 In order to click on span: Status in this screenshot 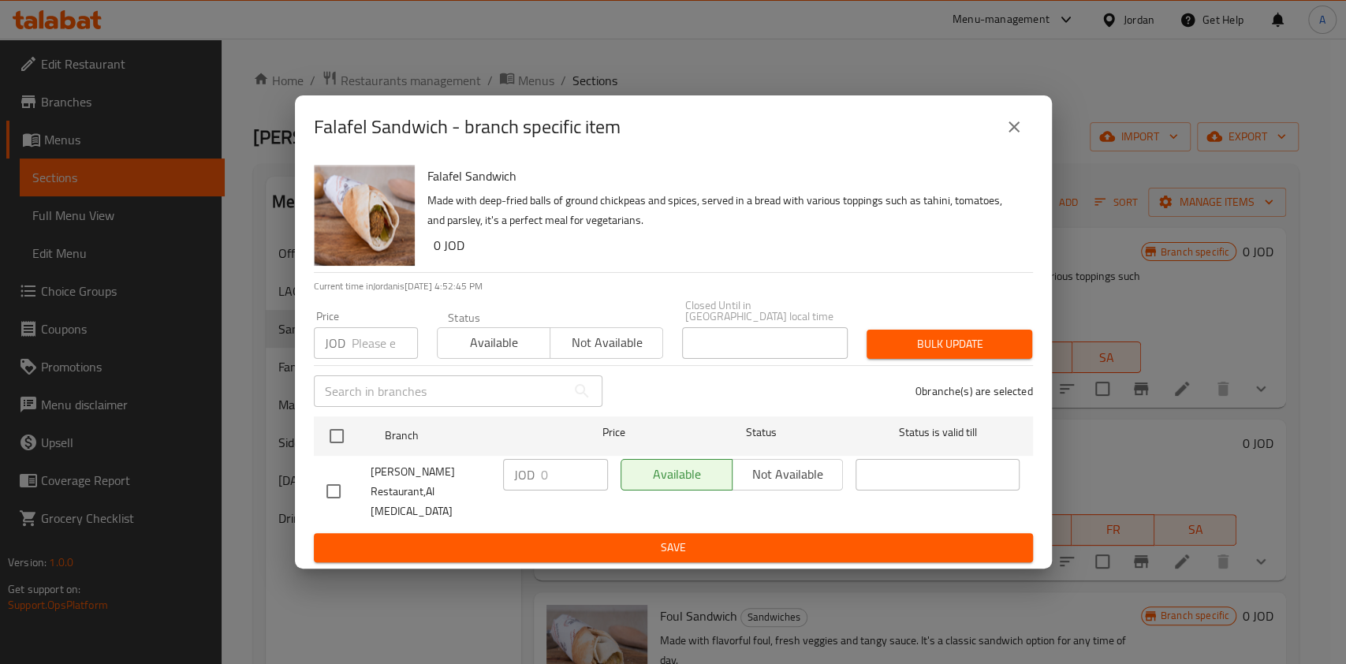, I will do `click(761, 432)`.